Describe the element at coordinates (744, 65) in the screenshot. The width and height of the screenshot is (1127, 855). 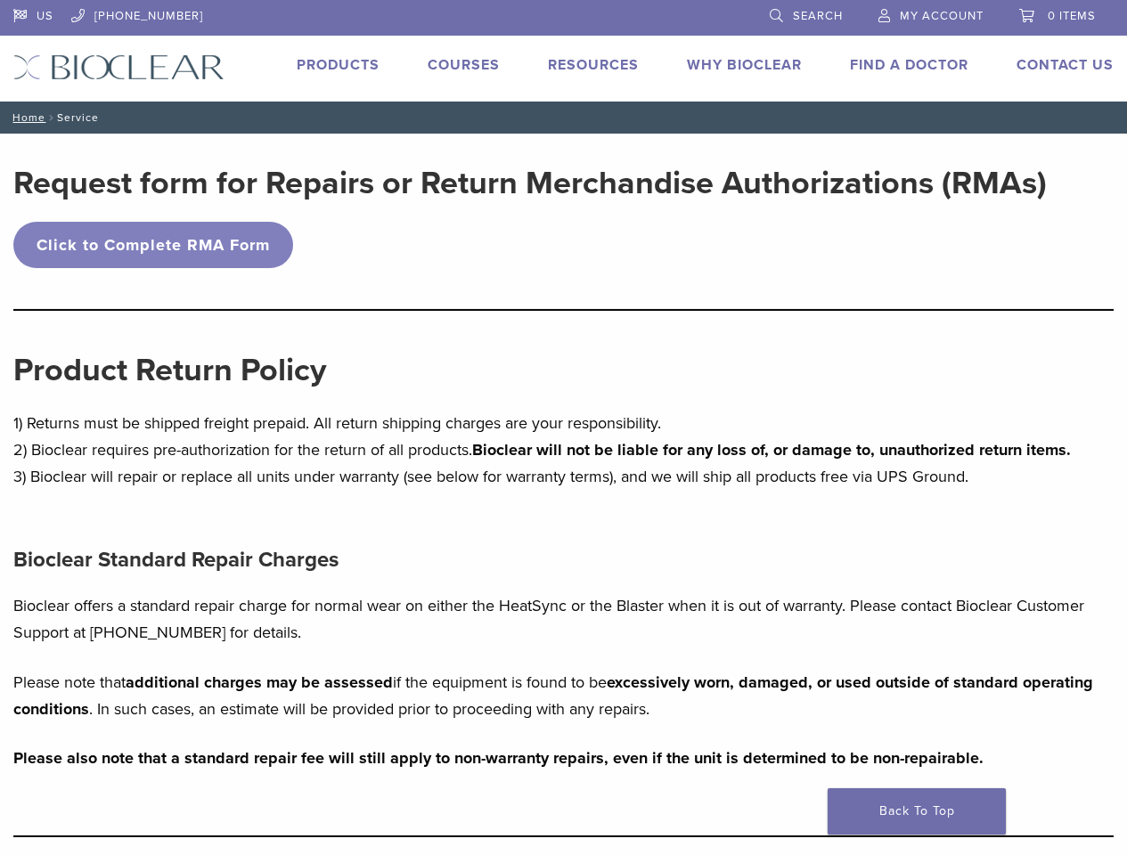
I see `a: Why Bioclear` at that location.